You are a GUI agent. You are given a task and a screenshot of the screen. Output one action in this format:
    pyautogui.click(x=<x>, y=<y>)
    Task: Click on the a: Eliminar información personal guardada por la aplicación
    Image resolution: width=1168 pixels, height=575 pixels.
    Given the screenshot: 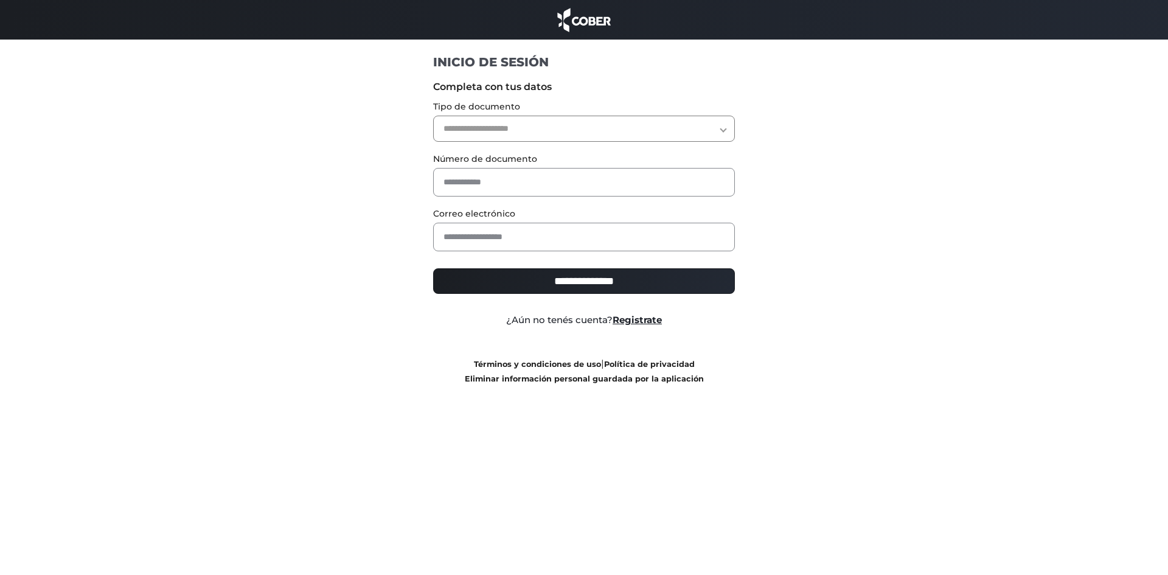 What is the action you would take?
    pyautogui.click(x=584, y=378)
    